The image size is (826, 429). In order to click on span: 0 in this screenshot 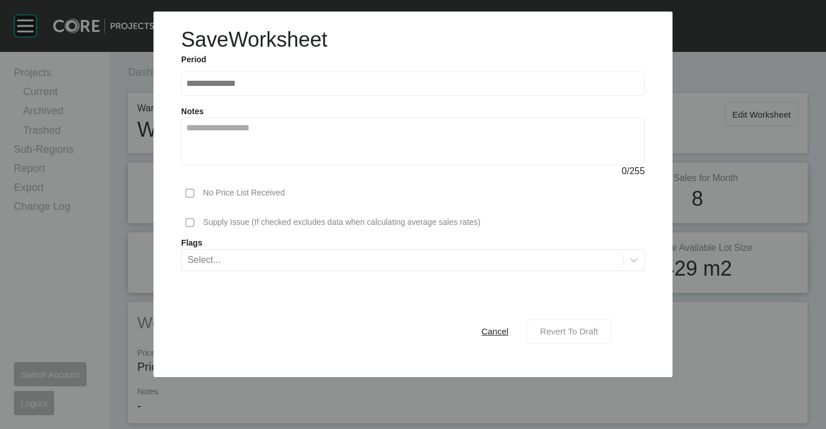, I will do `click(624, 171)`.